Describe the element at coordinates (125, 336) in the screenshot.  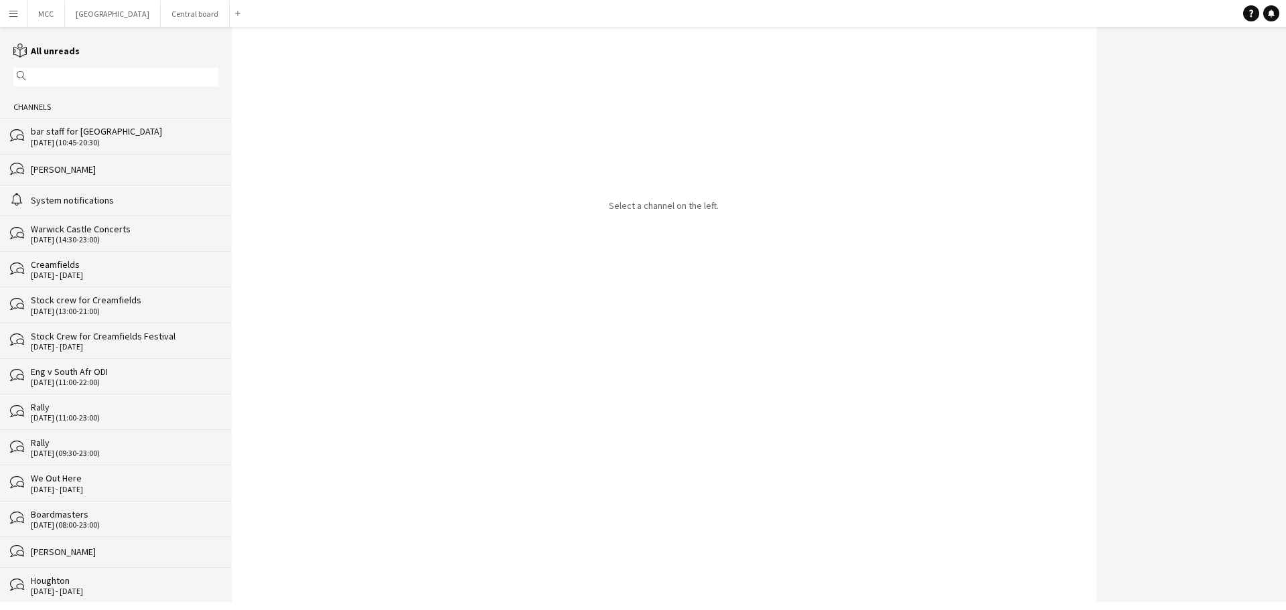
I see `div: Stock Crew for Creamfields Festival` at that location.